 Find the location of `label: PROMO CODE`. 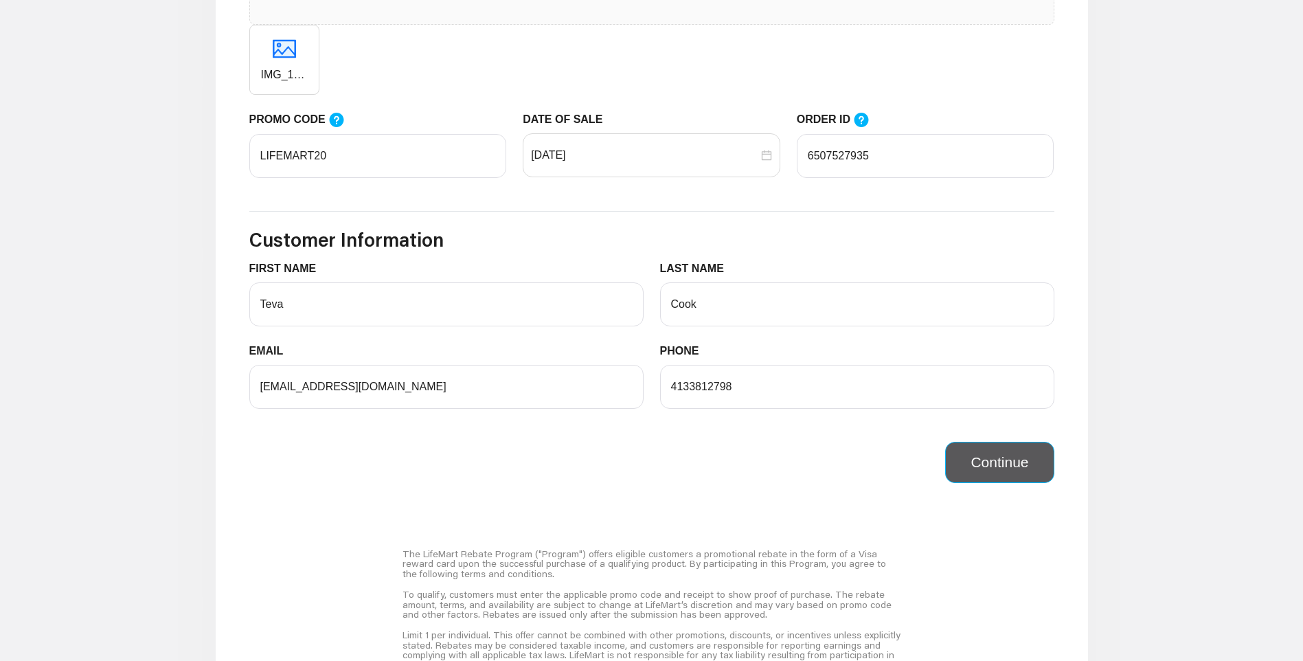

label: PROMO CODE is located at coordinates (304, 119).